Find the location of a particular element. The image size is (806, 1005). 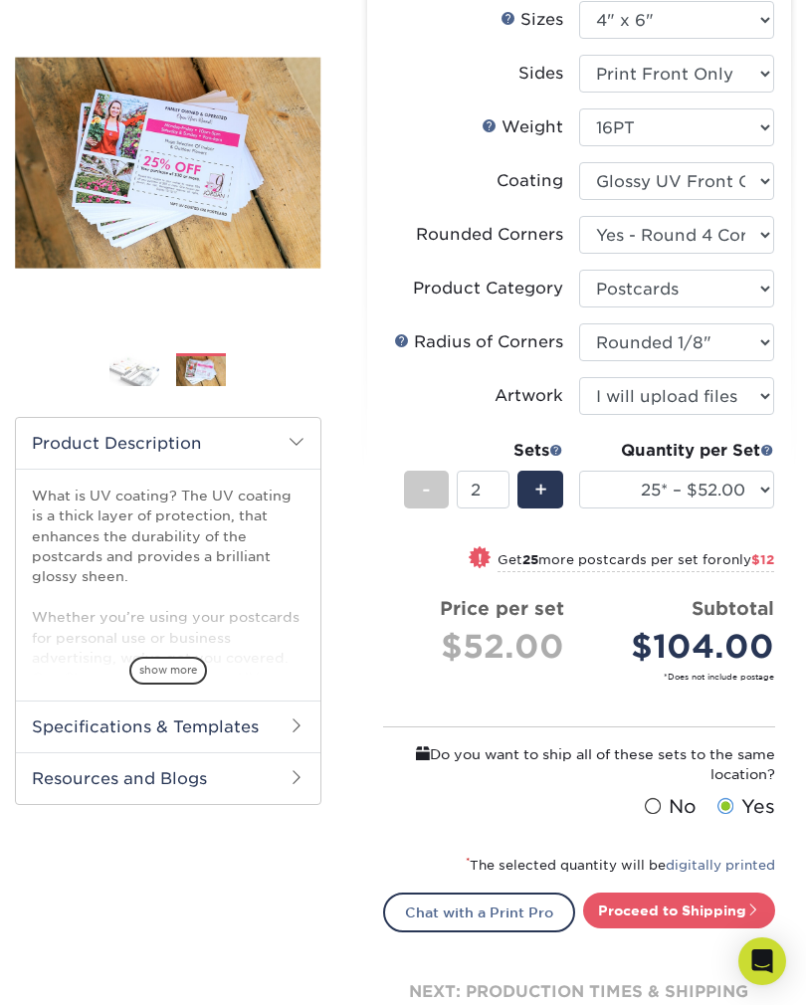

span: show more is located at coordinates (168, 670).